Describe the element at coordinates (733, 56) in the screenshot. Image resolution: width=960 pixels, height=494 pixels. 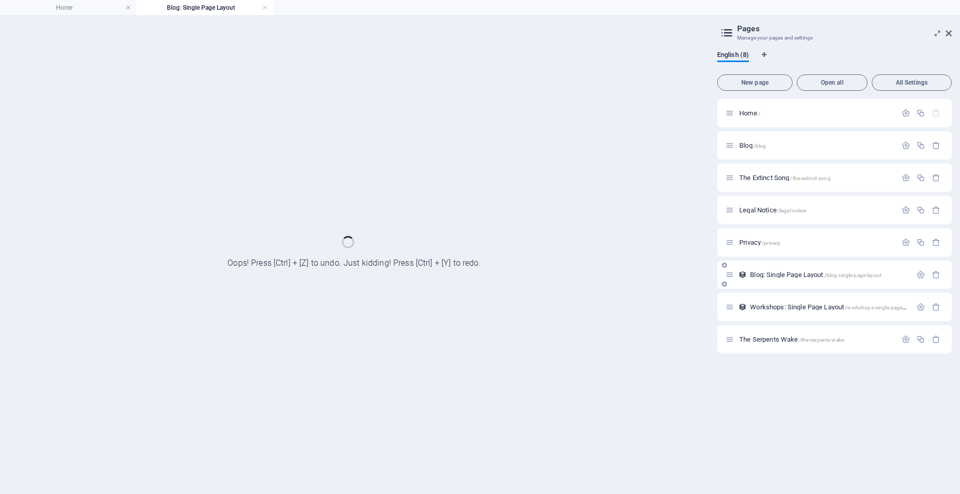
I see `span: English (8)` at that location.